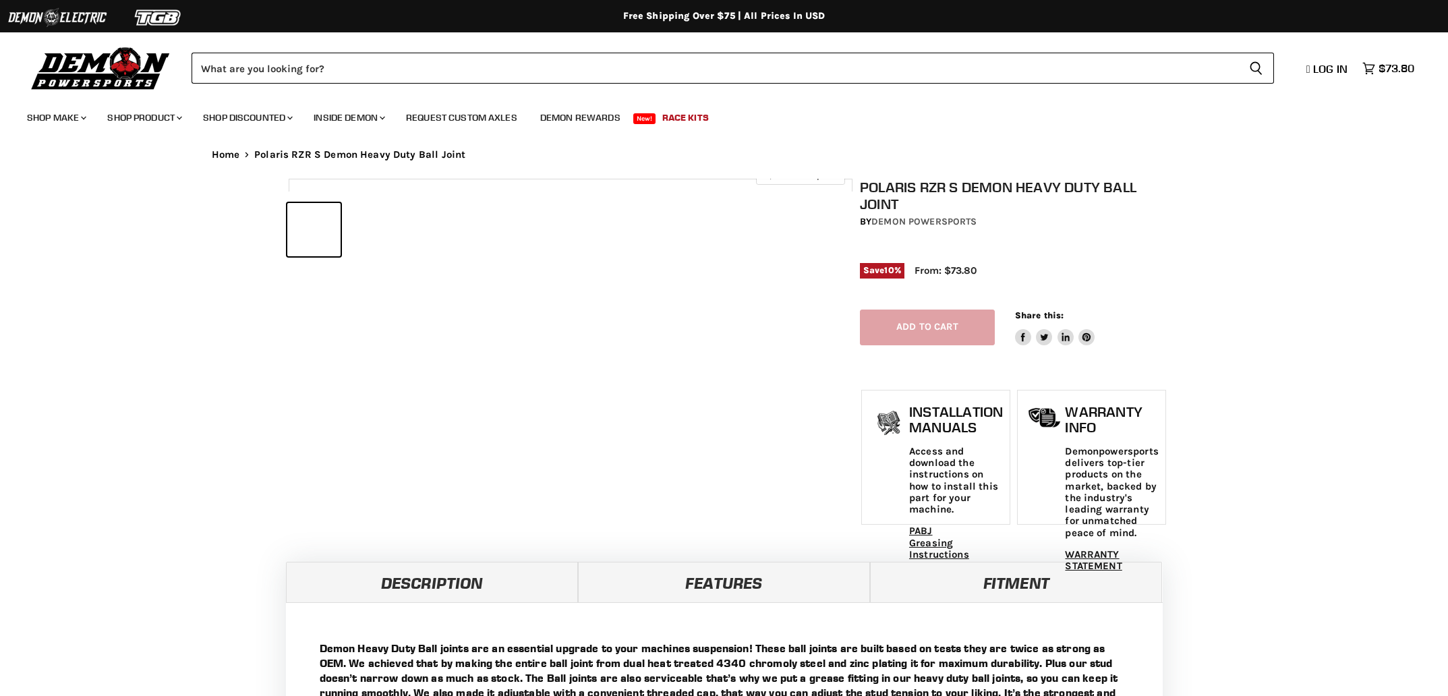 The width and height of the screenshot is (1448, 696). What do you see at coordinates (1111, 419) in the screenshot?
I see `h1: Warranty Info` at bounding box center [1111, 419].